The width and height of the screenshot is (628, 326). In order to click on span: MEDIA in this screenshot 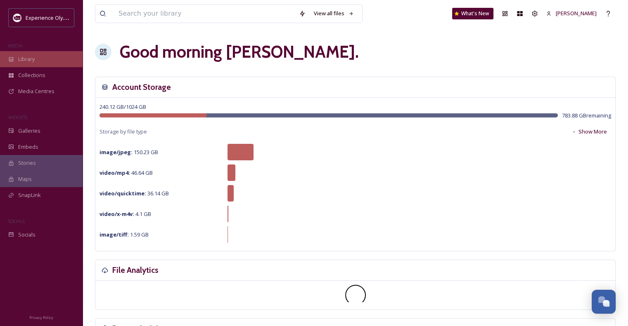, I will do `click(15, 45)`.